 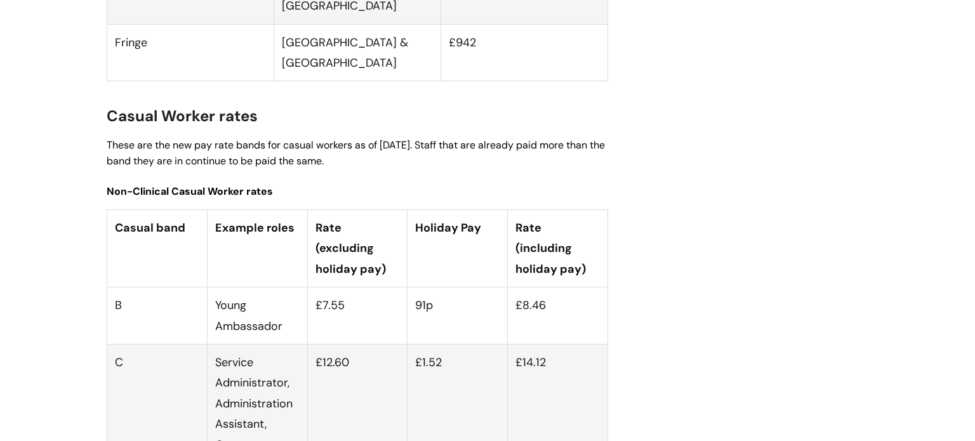 I want to click on span: Casual Worker rates, so click(x=182, y=115).